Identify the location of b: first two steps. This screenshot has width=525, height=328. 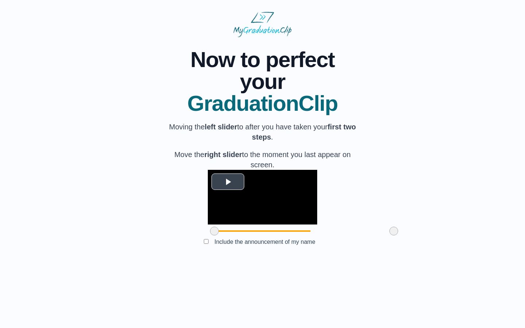
(304, 132).